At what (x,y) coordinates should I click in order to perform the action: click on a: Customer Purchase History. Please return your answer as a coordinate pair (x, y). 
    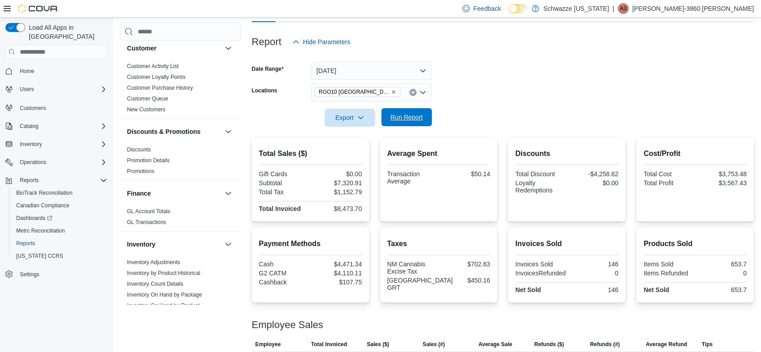
    Looking at the image, I should click on (160, 88).